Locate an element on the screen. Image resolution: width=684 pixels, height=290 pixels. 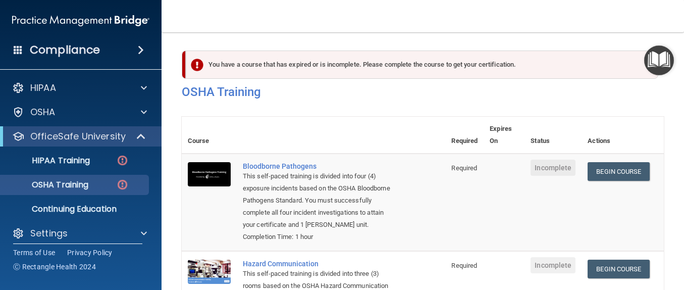
h4: Compliance is located at coordinates (65, 50).